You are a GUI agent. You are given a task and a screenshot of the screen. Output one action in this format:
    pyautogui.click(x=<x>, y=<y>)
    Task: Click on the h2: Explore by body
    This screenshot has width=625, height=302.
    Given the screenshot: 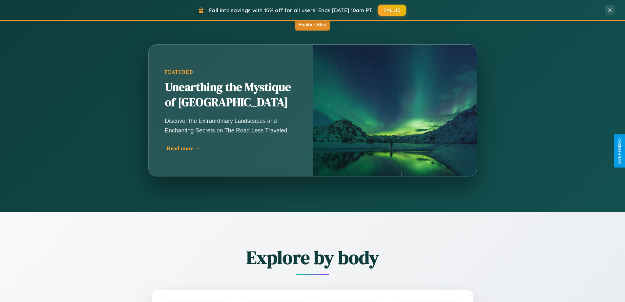 What is the action you would take?
    pyautogui.click(x=313, y=257)
    